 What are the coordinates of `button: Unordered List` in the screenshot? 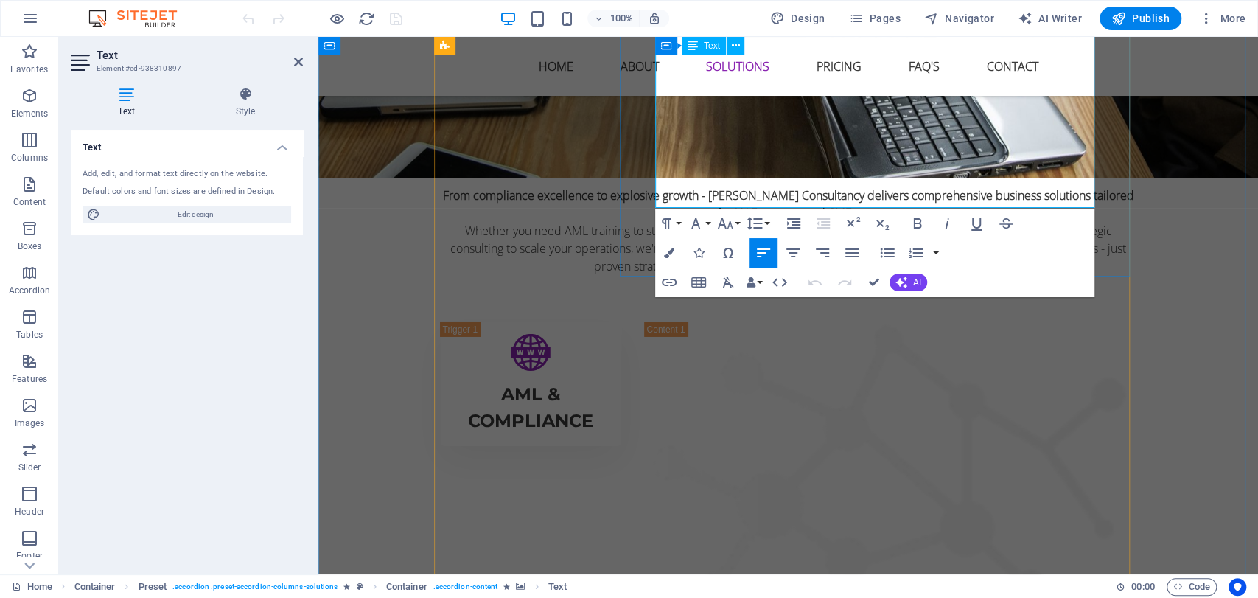 It's located at (888, 253).